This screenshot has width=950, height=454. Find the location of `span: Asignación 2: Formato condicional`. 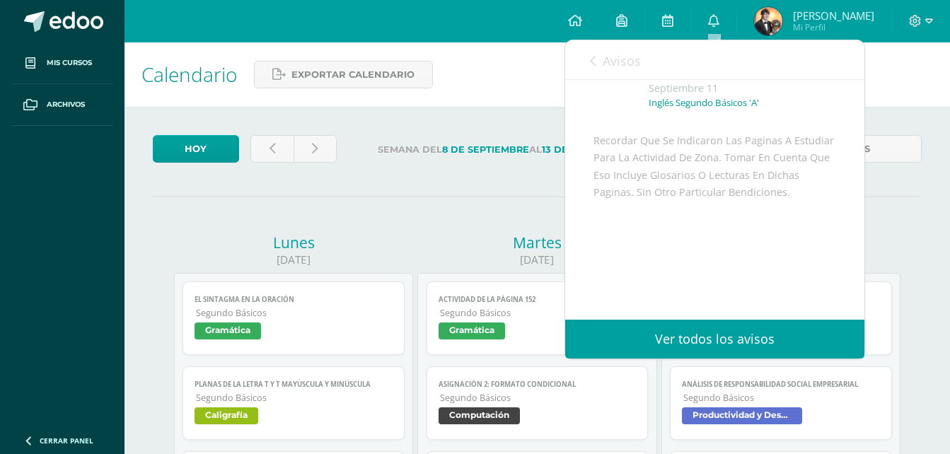

span: Asignación 2: Formato condicional is located at coordinates (538, 384).